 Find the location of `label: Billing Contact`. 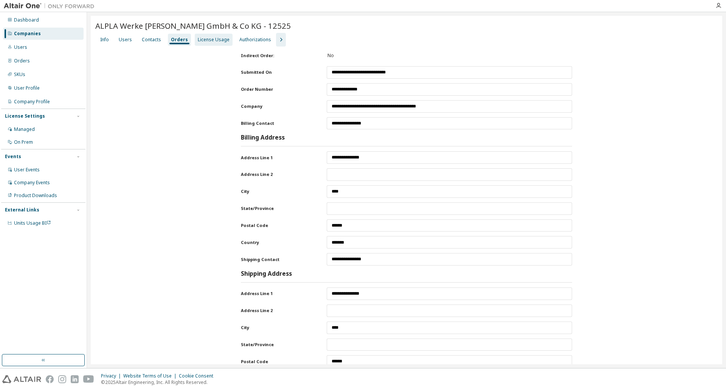

label: Billing Contact is located at coordinates (277, 123).